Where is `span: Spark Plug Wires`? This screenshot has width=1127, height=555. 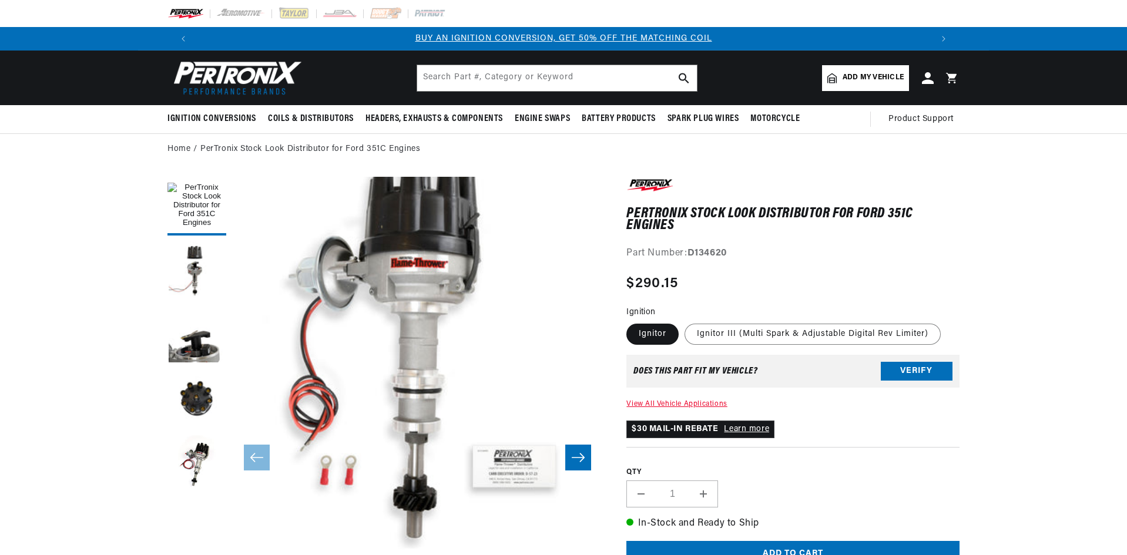
span: Spark Plug Wires is located at coordinates (703, 119).